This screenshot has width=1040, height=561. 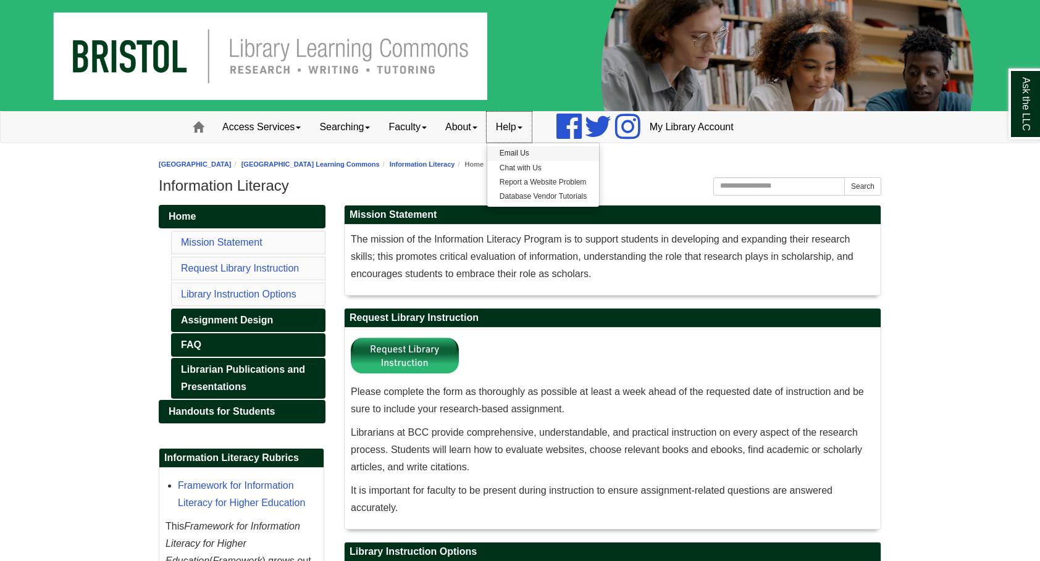 What do you see at coordinates (691, 127) in the screenshot?
I see `a: My Library Account` at bounding box center [691, 127].